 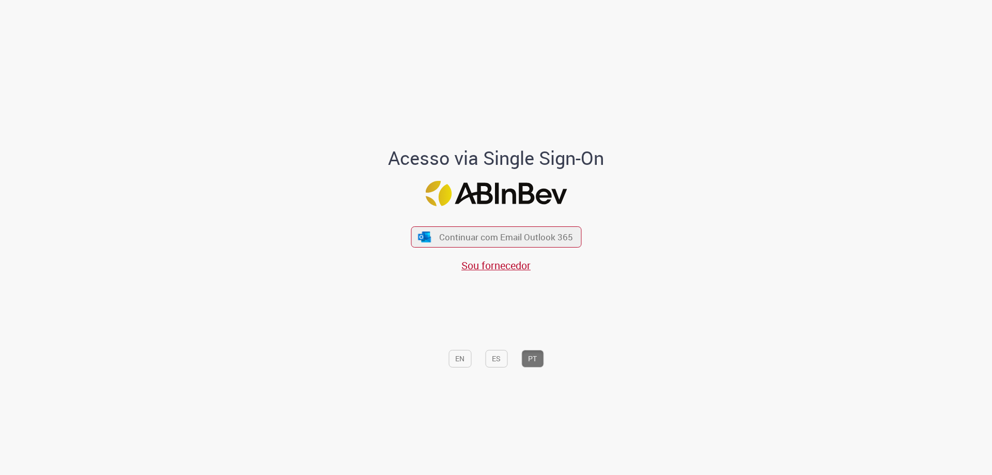 What do you see at coordinates (496, 265) in the screenshot?
I see `span: Sou fornecedor` at bounding box center [496, 265].